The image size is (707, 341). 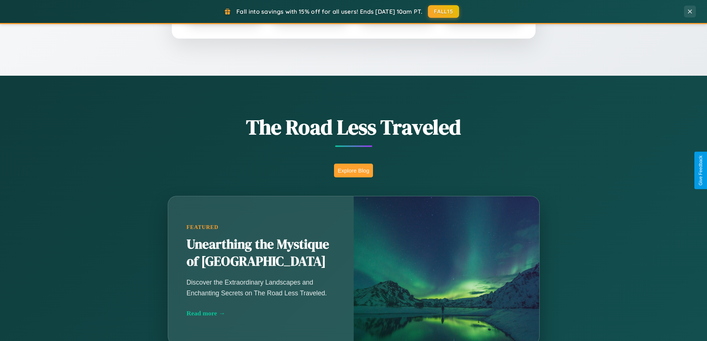 What do you see at coordinates (701, 170) in the screenshot?
I see `div: Give Feedback` at bounding box center [701, 170].